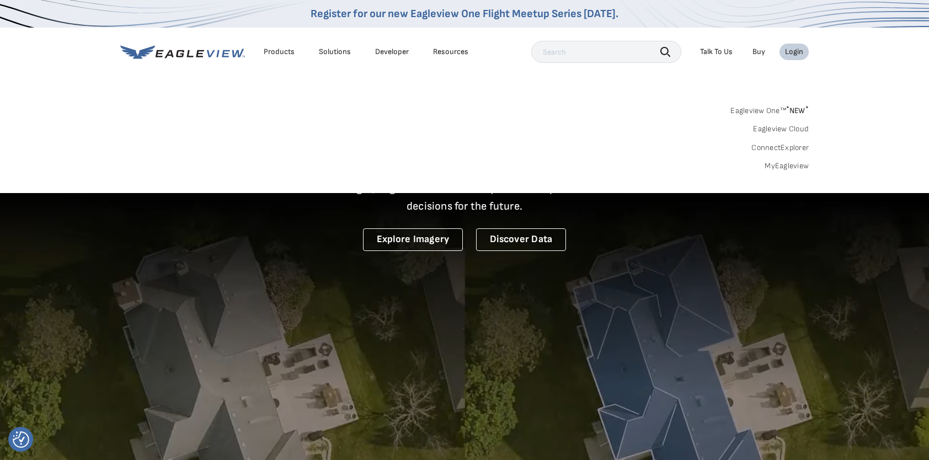  I want to click on div: Resources, so click(450, 52).